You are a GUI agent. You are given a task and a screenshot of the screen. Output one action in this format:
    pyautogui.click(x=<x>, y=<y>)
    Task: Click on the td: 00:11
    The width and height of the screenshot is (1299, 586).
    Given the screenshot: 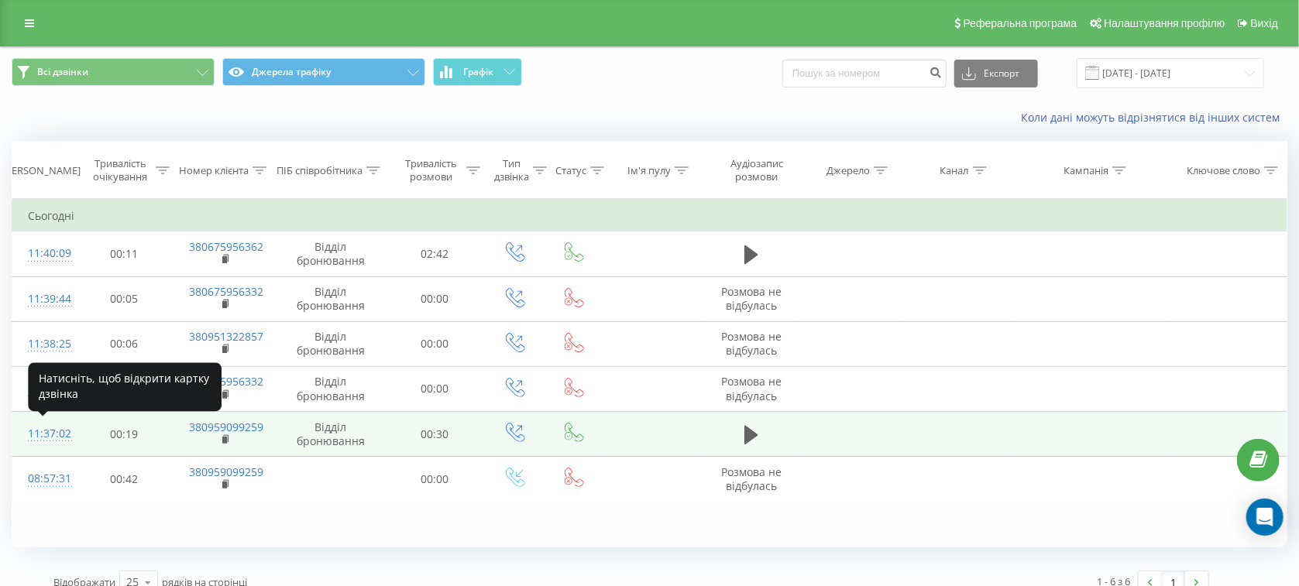 What is the action you would take?
    pyautogui.click(x=124, y=254)
    